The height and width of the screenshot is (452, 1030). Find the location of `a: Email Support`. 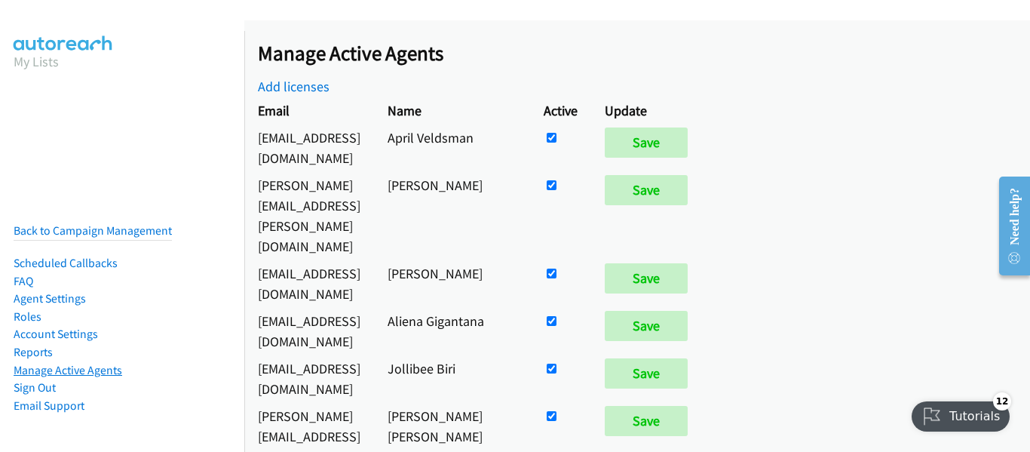

a: Email Support is located at coordinates (49, 405).